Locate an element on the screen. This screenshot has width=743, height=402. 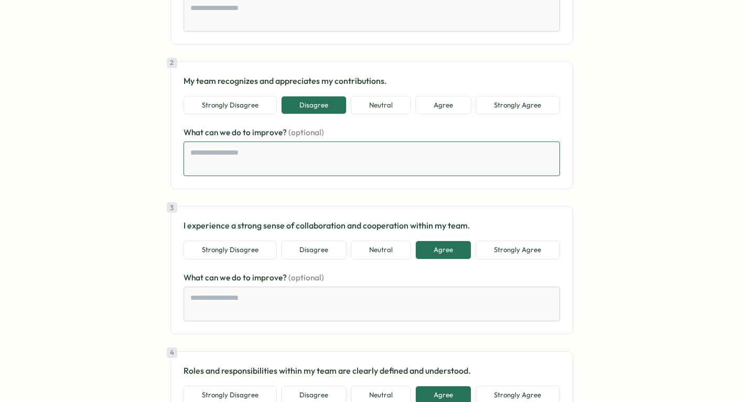
div: 3 is located at coordinates (172, 208).